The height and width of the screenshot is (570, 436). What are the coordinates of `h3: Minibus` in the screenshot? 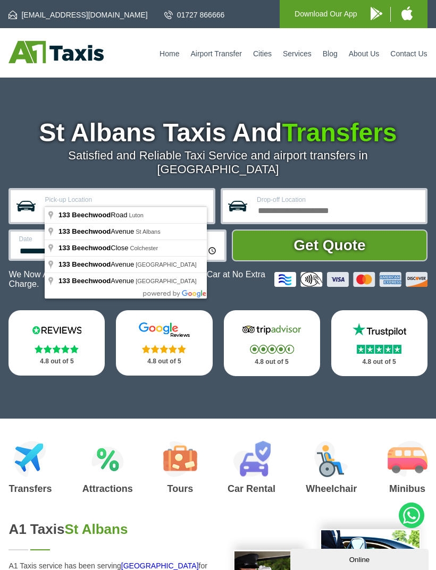 It's located at (407, 489).